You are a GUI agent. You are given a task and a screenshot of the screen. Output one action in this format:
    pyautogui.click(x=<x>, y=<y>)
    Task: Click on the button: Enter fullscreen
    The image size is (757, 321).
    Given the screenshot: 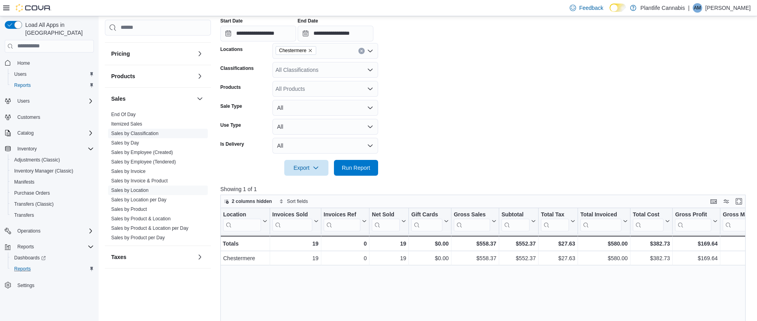 What is the action you would take?
    pyautogui.click(x=739, y=201)
    